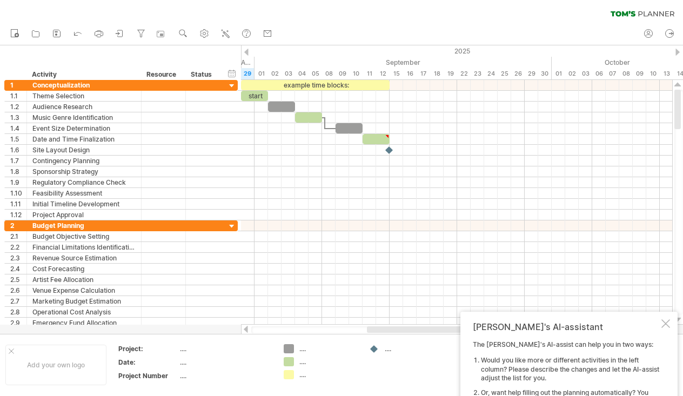 This screenshot has width=683, height=396. What do you see at coordinates (382, 73) in the screenshot?
I see `div: Friday, 12 September 2025` at bounding box center [382, 73].